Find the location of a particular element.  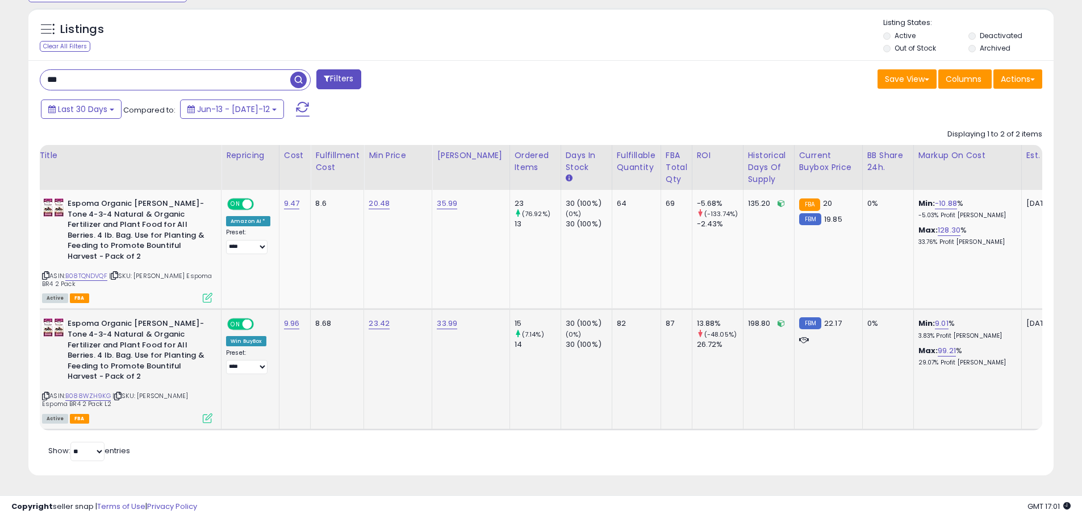

a: Terms of Use is located at coordinates (121, 506).